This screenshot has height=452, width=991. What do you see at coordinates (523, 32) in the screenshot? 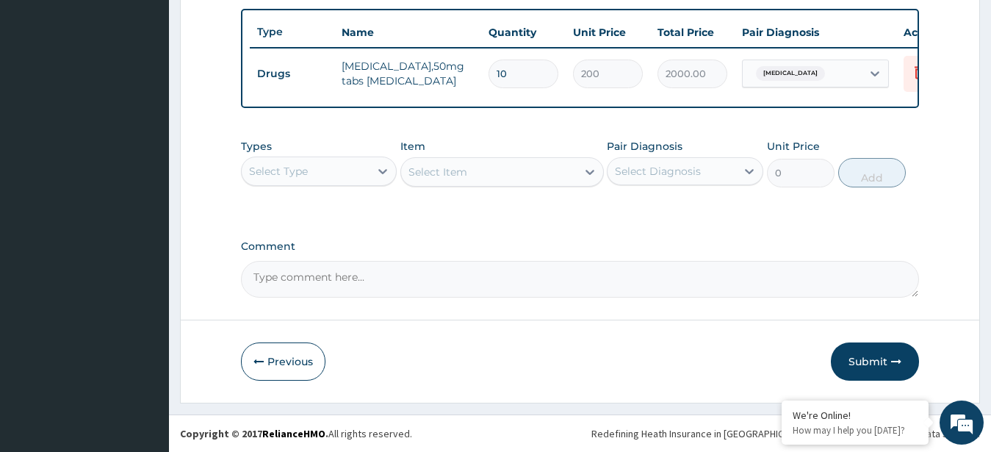
I see `th: Quantity` at bounding box center [523, 32].